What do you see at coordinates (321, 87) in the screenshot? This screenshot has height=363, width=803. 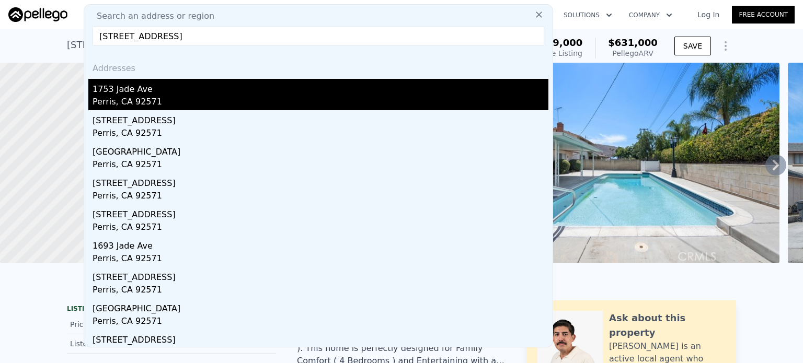 I see `div: 1753 Jade Ave` at bounding box center [321, 87].